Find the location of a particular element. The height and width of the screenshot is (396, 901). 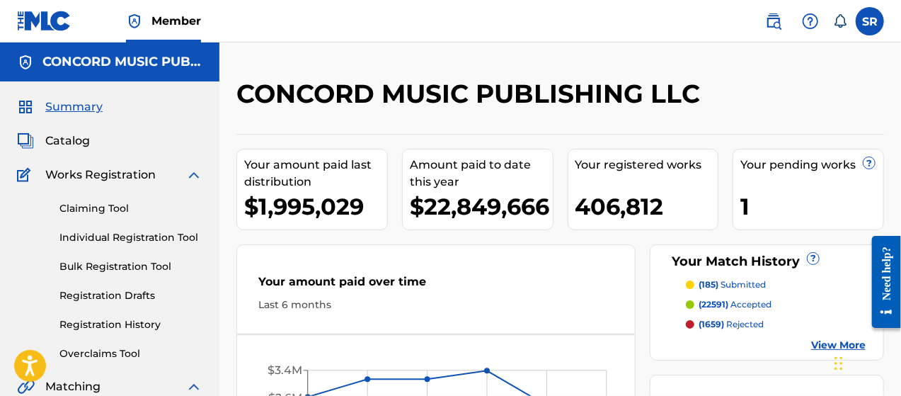

div: Chat Widget is located at coordinates (865, 362).